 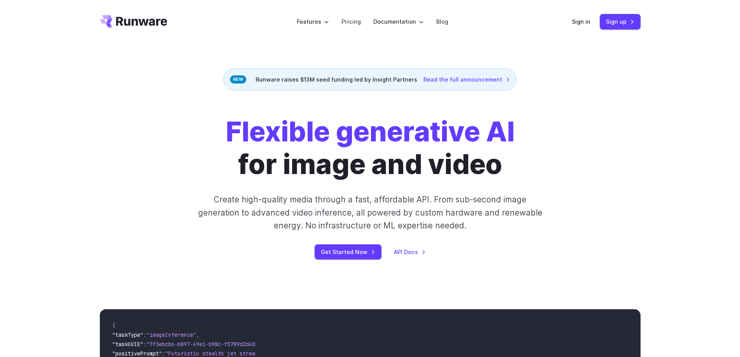 What do you see at coordinates (351, 21) in the screenshot?
I see `a: Pricing` at bounding box center [351, 21].